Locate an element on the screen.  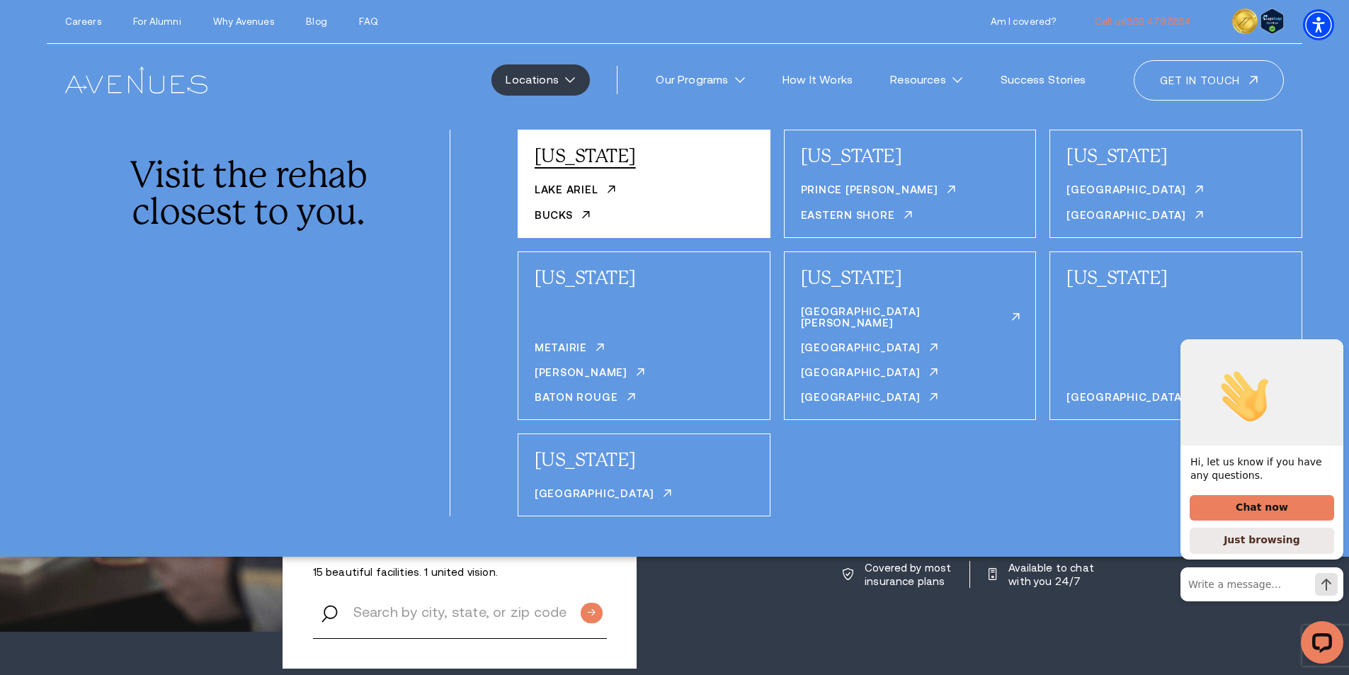
a: Our Programs is located at coordinates (700, 80).